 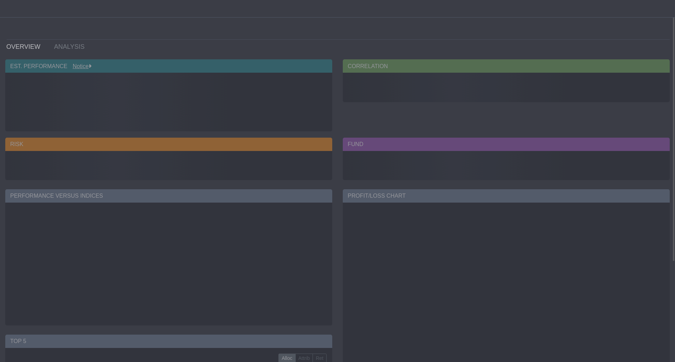 What do you see at coordinates (169, 196) in the screenshot?
I see `div: PERFORMANCE VERSUS INDICES` at bounding box center [169, 196].